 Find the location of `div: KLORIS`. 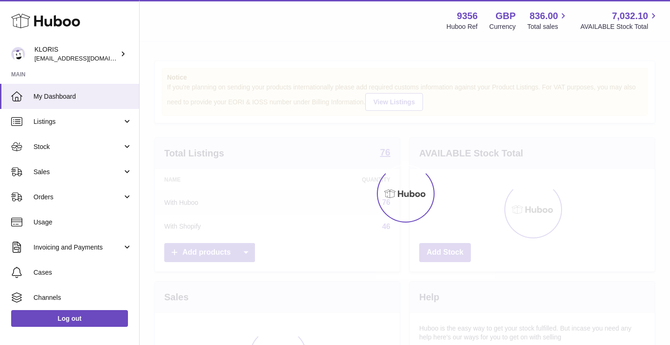

div: KLORIS is located at coordinates (76, 54).